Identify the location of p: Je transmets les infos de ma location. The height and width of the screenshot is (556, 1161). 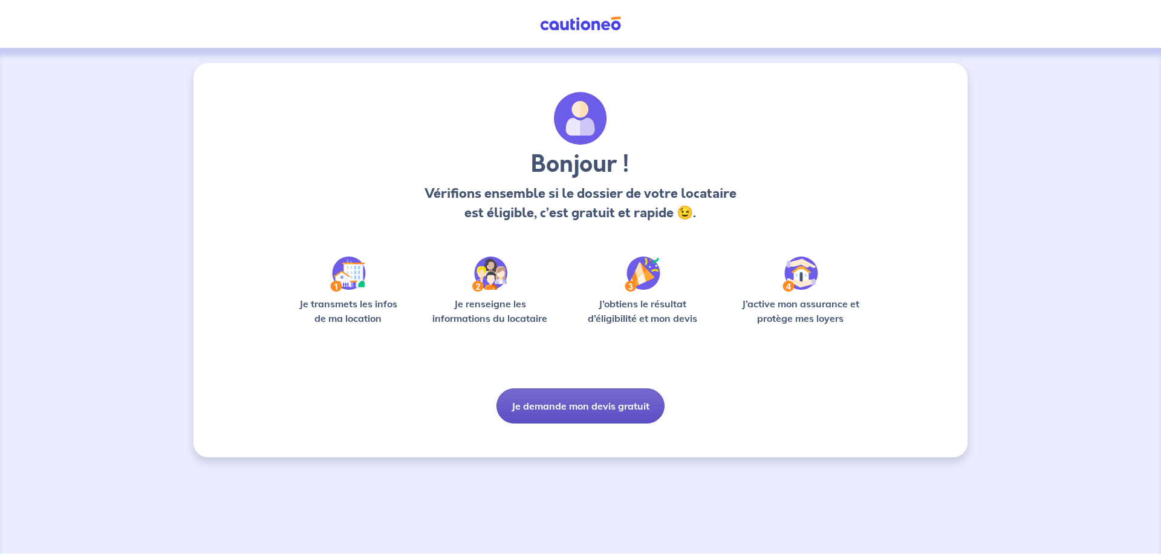
(348, 311).